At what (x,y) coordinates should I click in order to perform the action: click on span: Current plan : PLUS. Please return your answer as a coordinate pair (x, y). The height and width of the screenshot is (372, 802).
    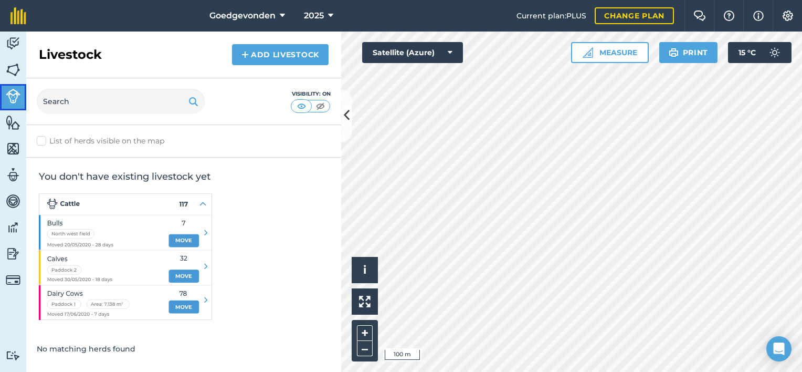
    Looking at the image, I should click on (551, 16).